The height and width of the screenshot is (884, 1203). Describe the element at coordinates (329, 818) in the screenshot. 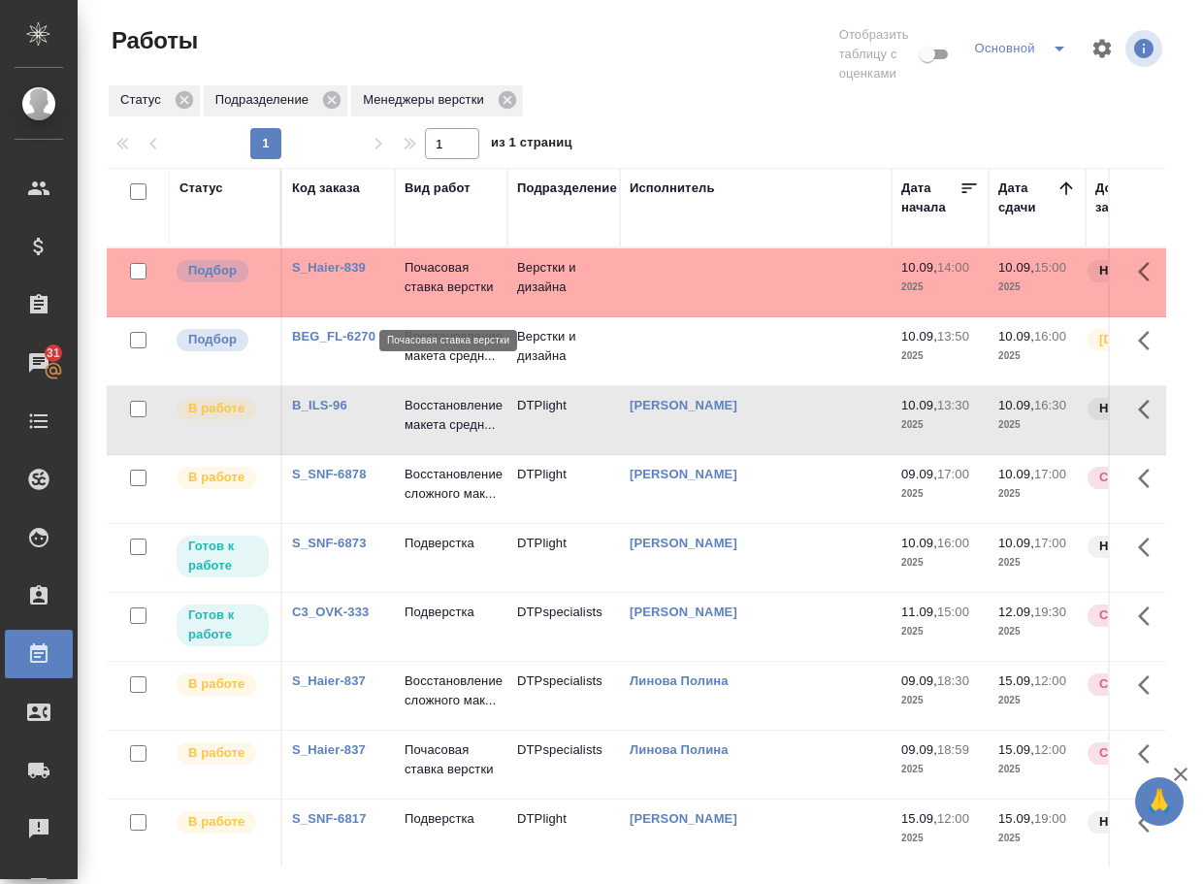

I see `a: S_SNF-6817` at that location.